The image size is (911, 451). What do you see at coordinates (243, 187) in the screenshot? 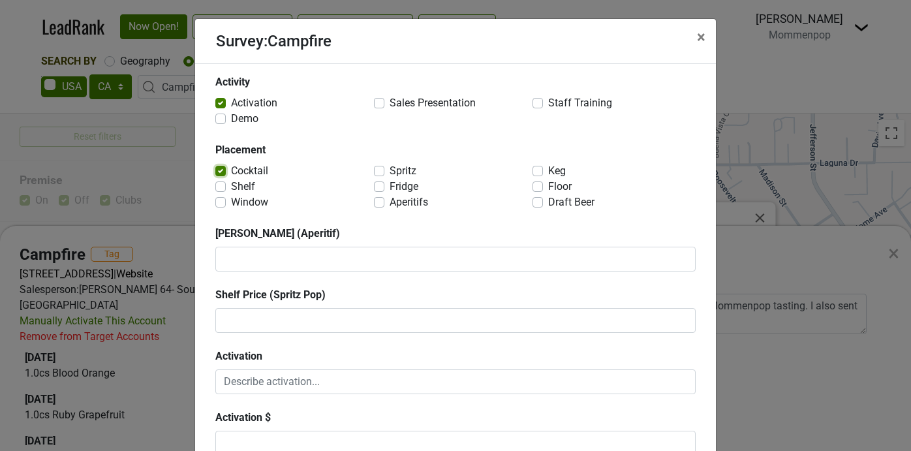
I see `label: Shelf` at bounding box center [243, 187].